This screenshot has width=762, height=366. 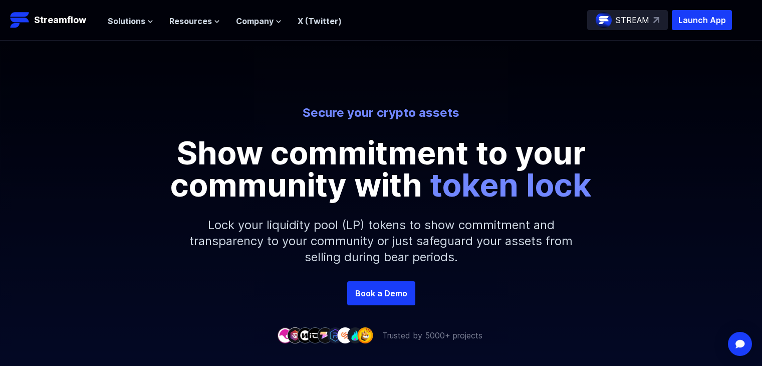 What do you see at coordinates (381, 169) in the screenshot?
I see `p: Show commitment to your community with` at bounding box center [381, 169].